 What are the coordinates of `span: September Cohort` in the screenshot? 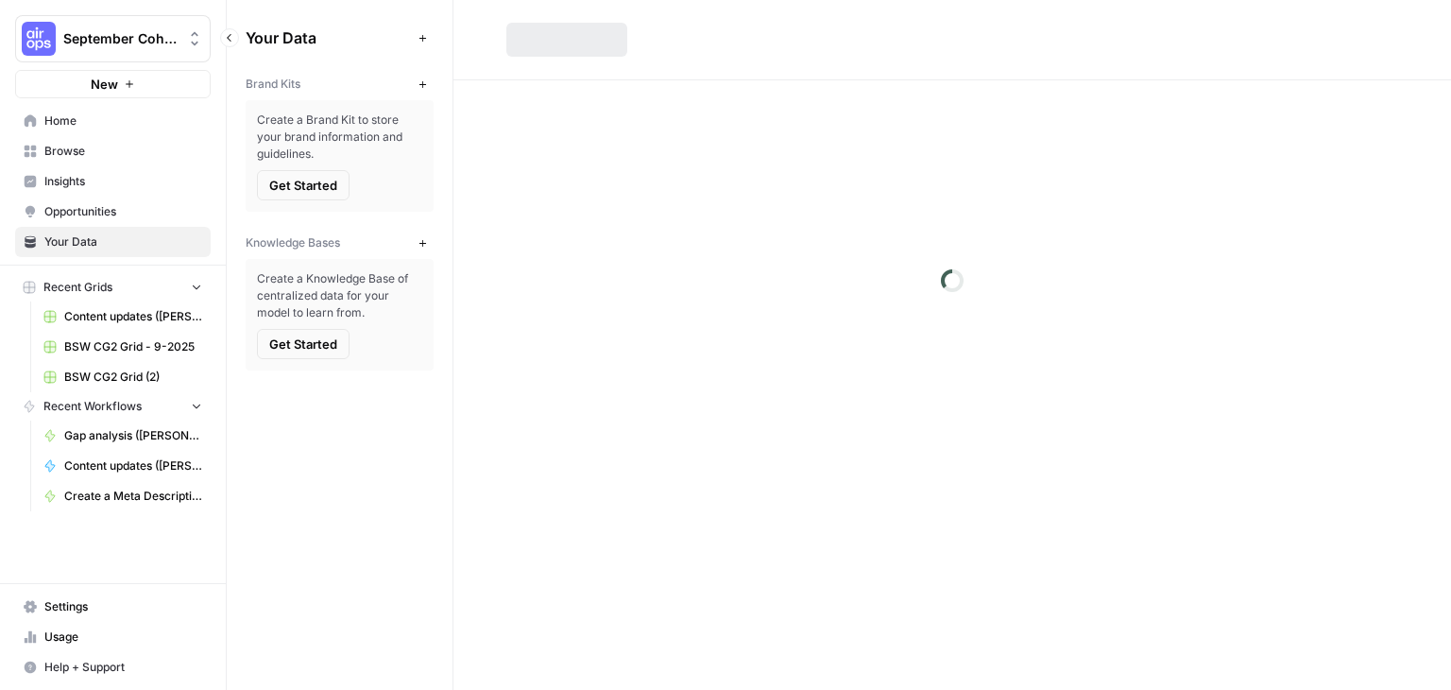 It's located at (120, 39).